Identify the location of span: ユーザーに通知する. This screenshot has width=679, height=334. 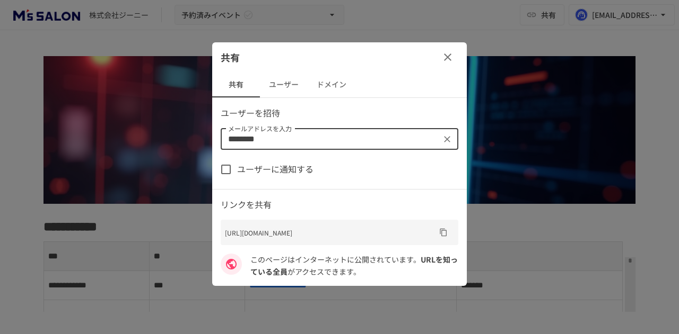
(275, 170).